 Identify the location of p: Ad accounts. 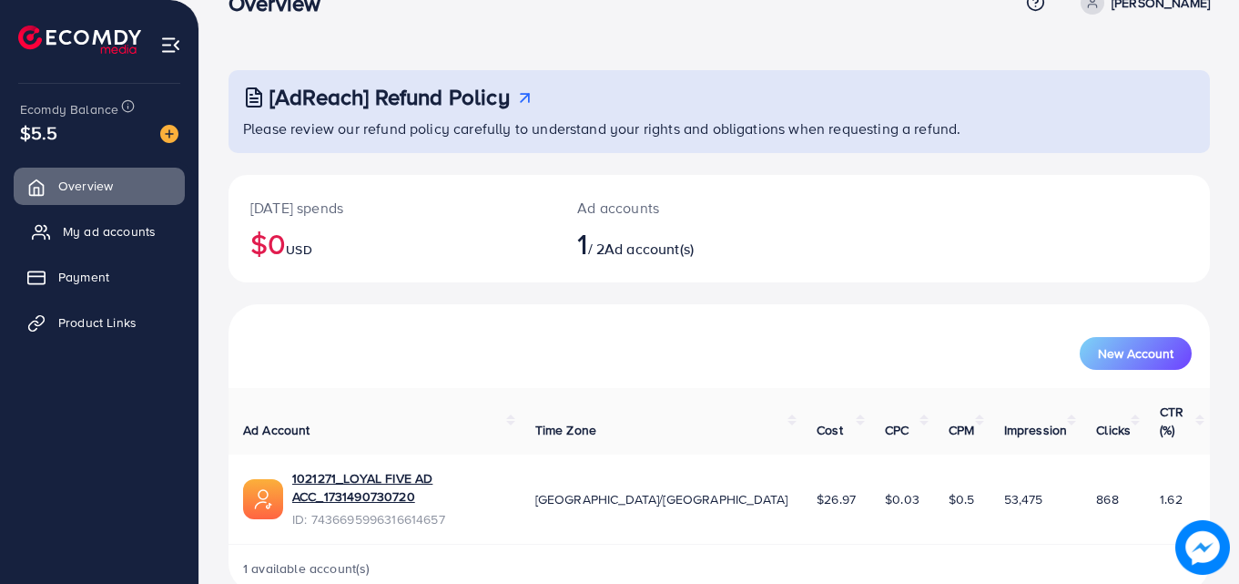
(678, 208).